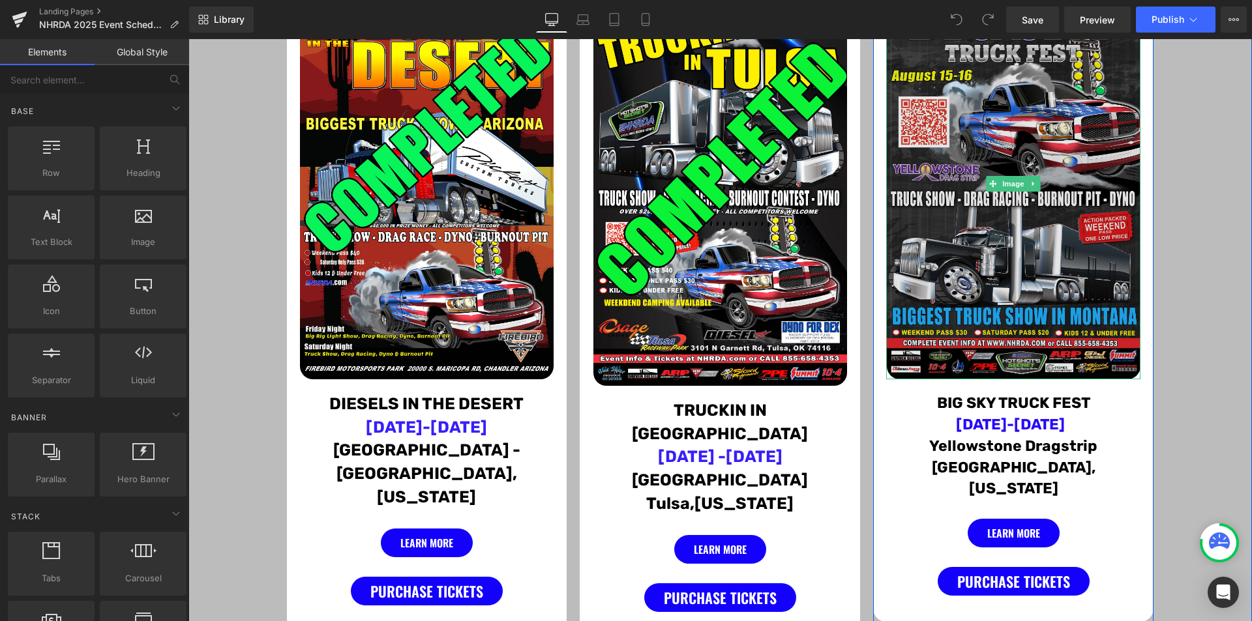 The image size is (1252, 621). What do you see at coordinates (1223, 593) in the screenshot?
I see `div: Open Intercom Messenger` at bounding box center [1223, 593].